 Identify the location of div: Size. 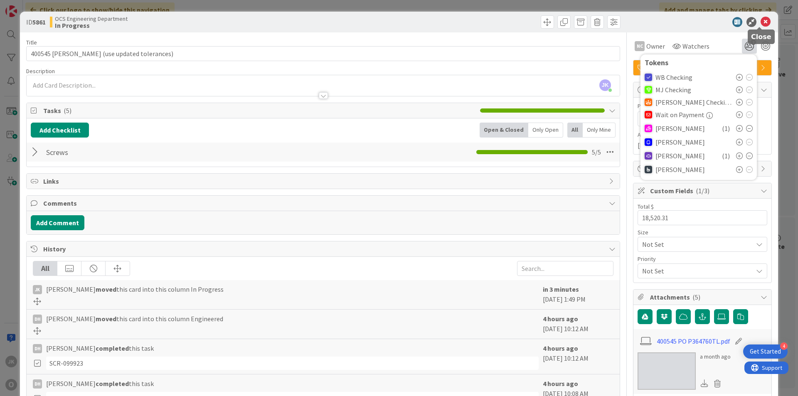
(702, 232).